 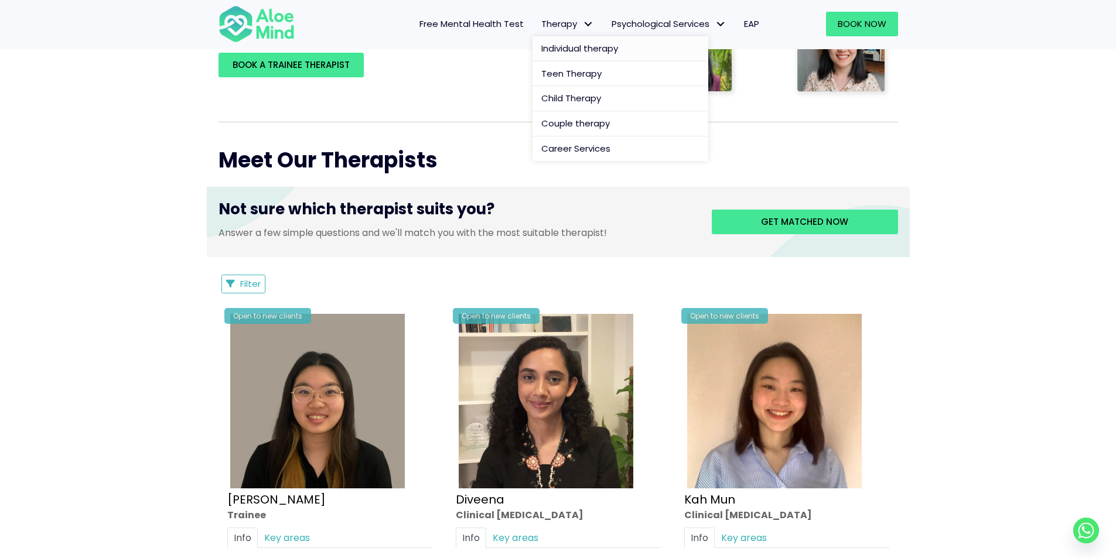 I want to click on a: Individual therapy, so click(x=621, y=49).